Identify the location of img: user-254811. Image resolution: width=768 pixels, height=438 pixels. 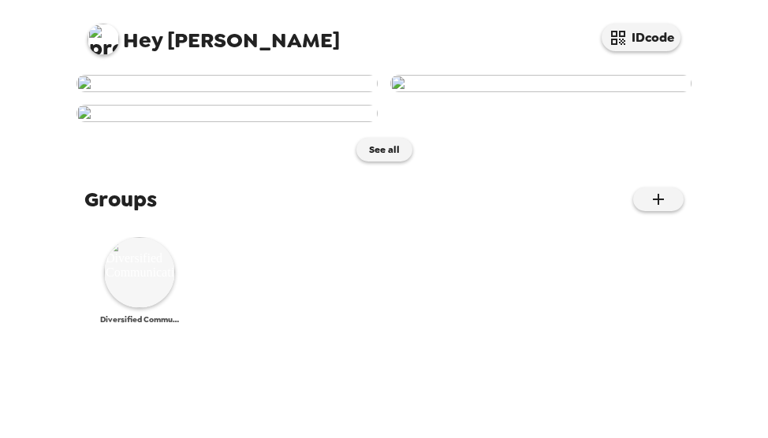
(541, 84).